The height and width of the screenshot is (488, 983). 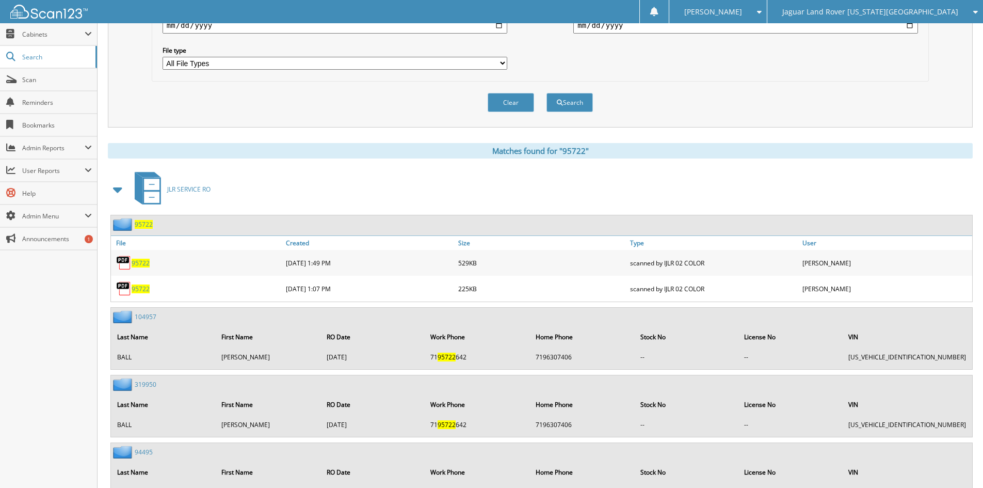 What do you see at coordinates (145, 316) in the screenshot?
I see `a: 104957` at bounding box center [145, 316].